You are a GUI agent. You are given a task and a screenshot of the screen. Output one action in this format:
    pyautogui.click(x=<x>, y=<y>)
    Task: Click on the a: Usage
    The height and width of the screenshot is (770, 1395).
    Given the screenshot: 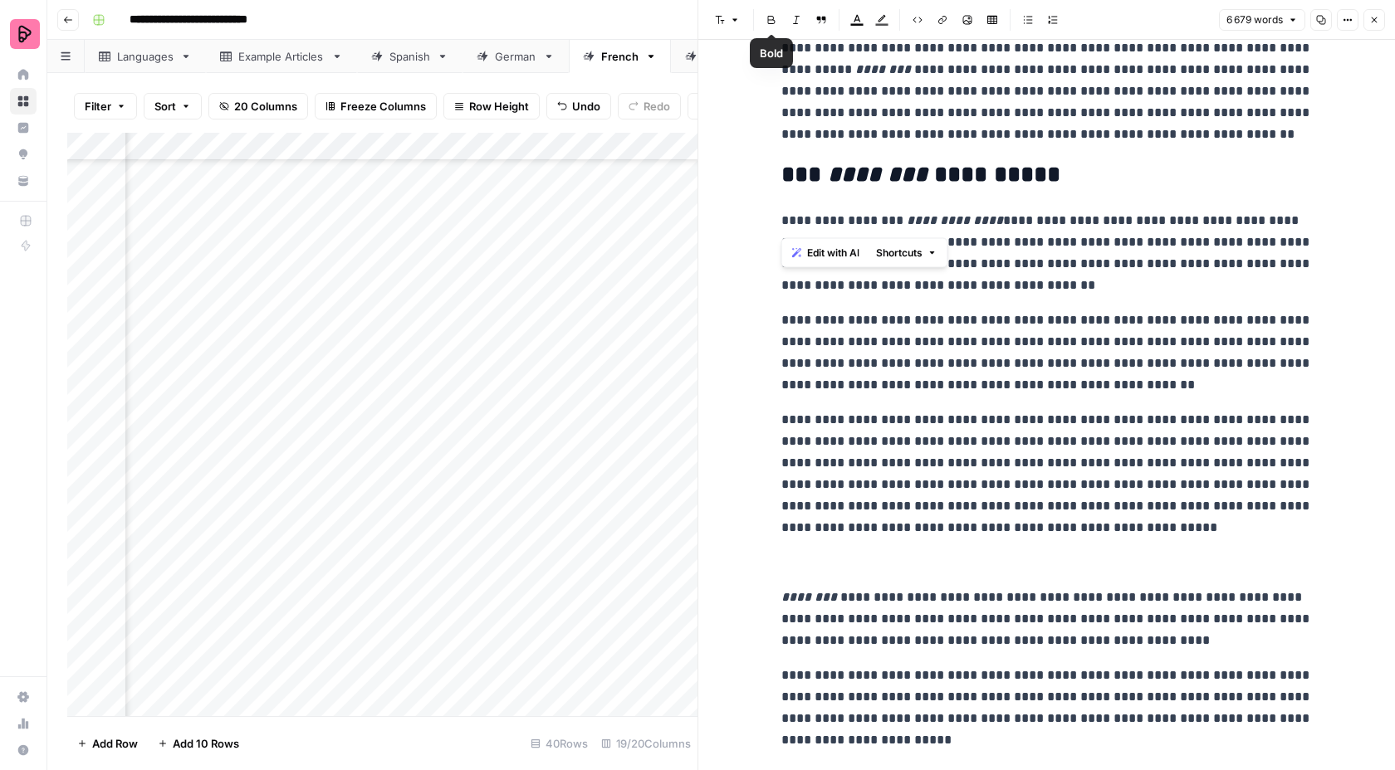 What is the action you would take?
    pyautogui.click(x=23, y=724)
    